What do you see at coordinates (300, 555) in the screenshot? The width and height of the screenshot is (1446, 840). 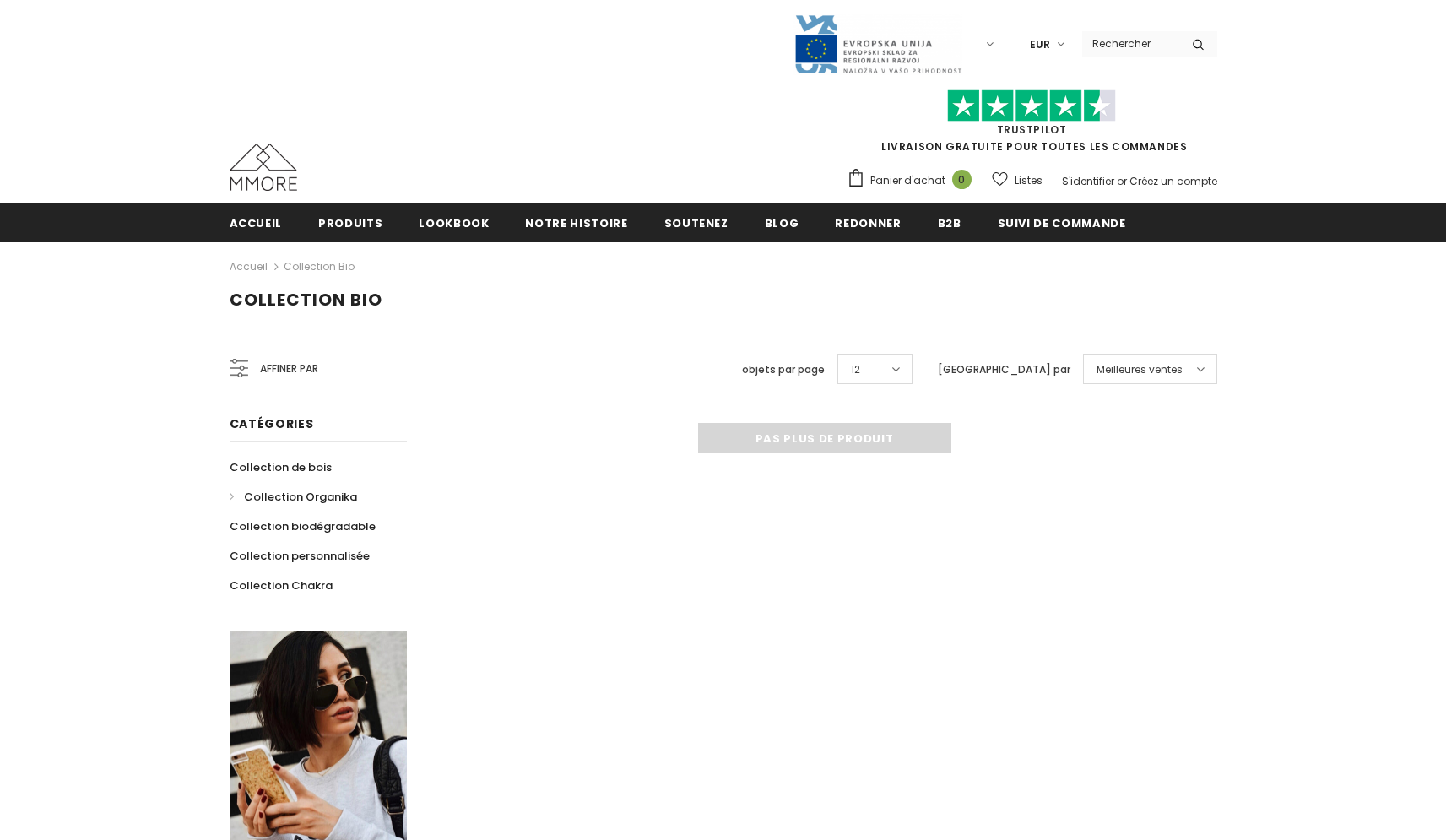 I see `span: Collection personnalisée` at bounding box center [300, 555].